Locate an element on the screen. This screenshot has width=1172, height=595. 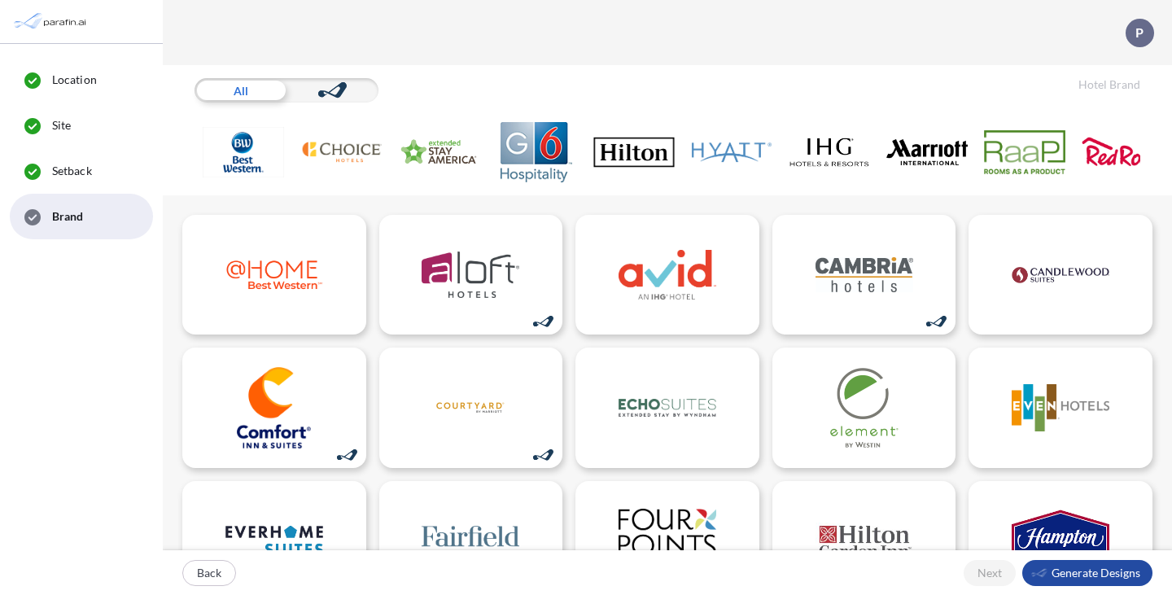
span: Setback is located at coordinates (72, 171).